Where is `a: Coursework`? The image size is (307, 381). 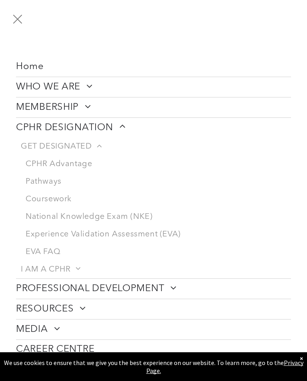 a: Coursework is located at coordinates (156, 199).